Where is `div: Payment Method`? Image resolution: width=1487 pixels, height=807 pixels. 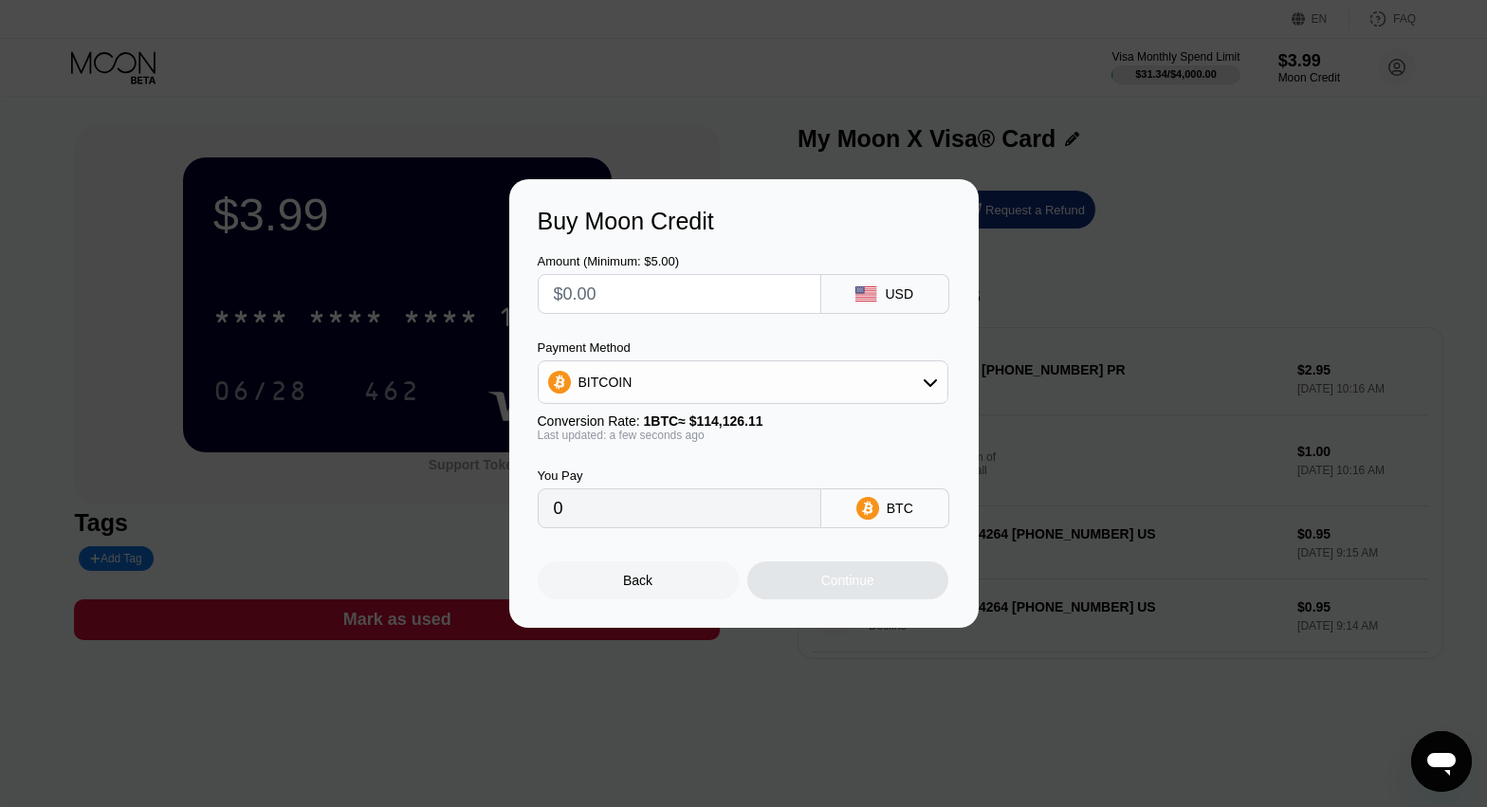 div: Payment Method is located at coordinates (743, 347).